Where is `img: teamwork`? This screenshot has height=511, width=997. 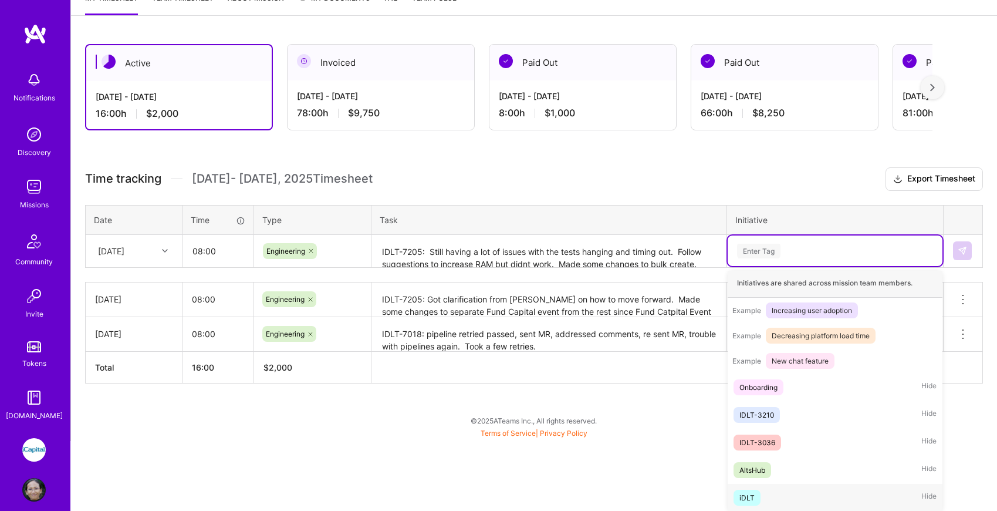
img: teamwork is located at coordinates (34, 187).